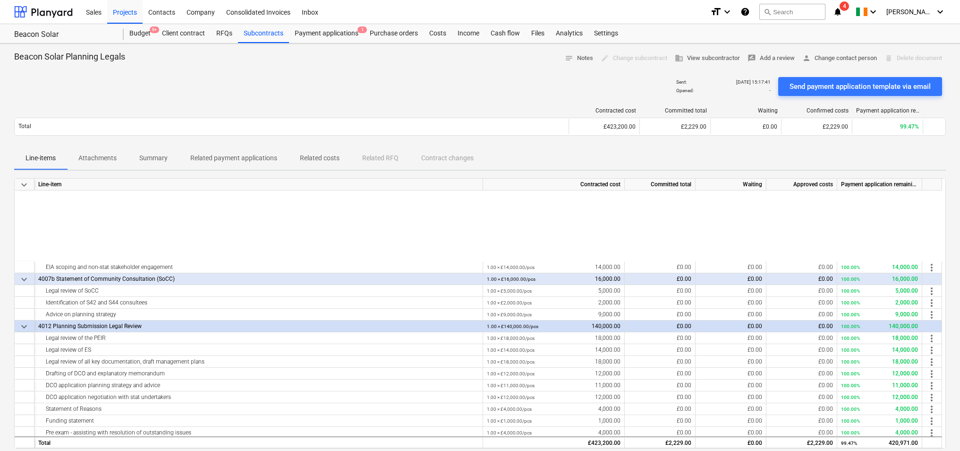 Image resolution: width=960 pixels, height=451 pixels. I want to click on a: Costs, so click(438, 34).